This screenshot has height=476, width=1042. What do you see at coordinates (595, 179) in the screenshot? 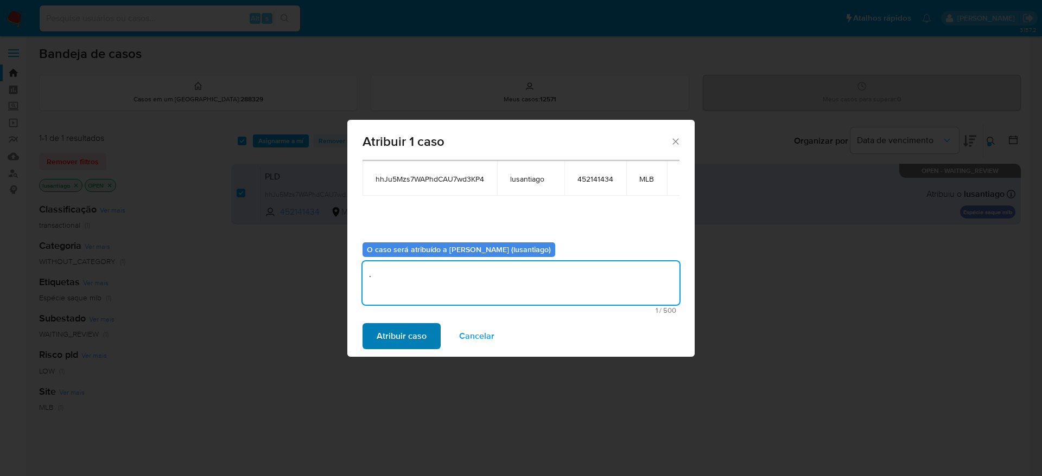
I see `span: 452141434` at bounding box center [595, 179].